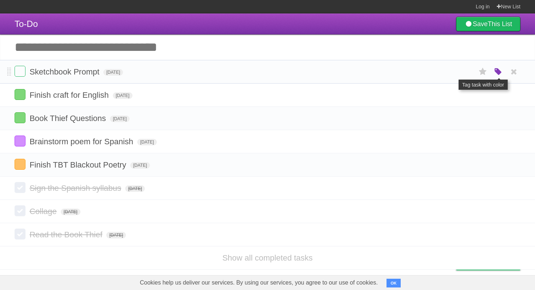 This screenshot has width=535, height=290. Describe the element at coordinates (76, 188) in the screenshot. I see `span: Sign the Spanish syllabus` at that location.